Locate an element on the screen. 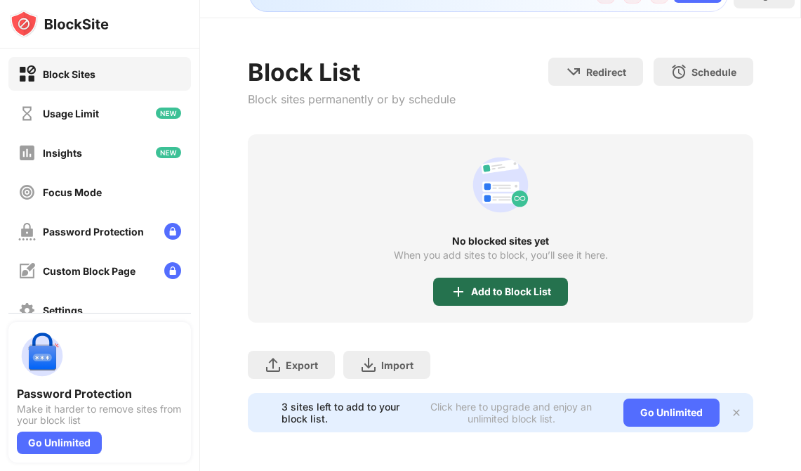 Image resolution: width=801 pixels, height=471 pixels. div: Click here to upgrade and enjoy an unlimited block list. is located at coordinates (511, 412).